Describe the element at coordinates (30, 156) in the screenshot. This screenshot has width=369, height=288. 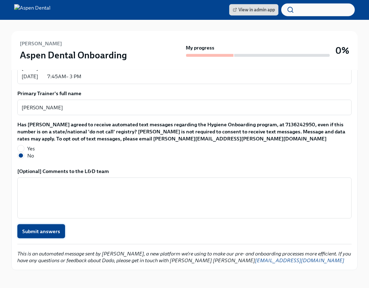
I see `span: No` at that location.